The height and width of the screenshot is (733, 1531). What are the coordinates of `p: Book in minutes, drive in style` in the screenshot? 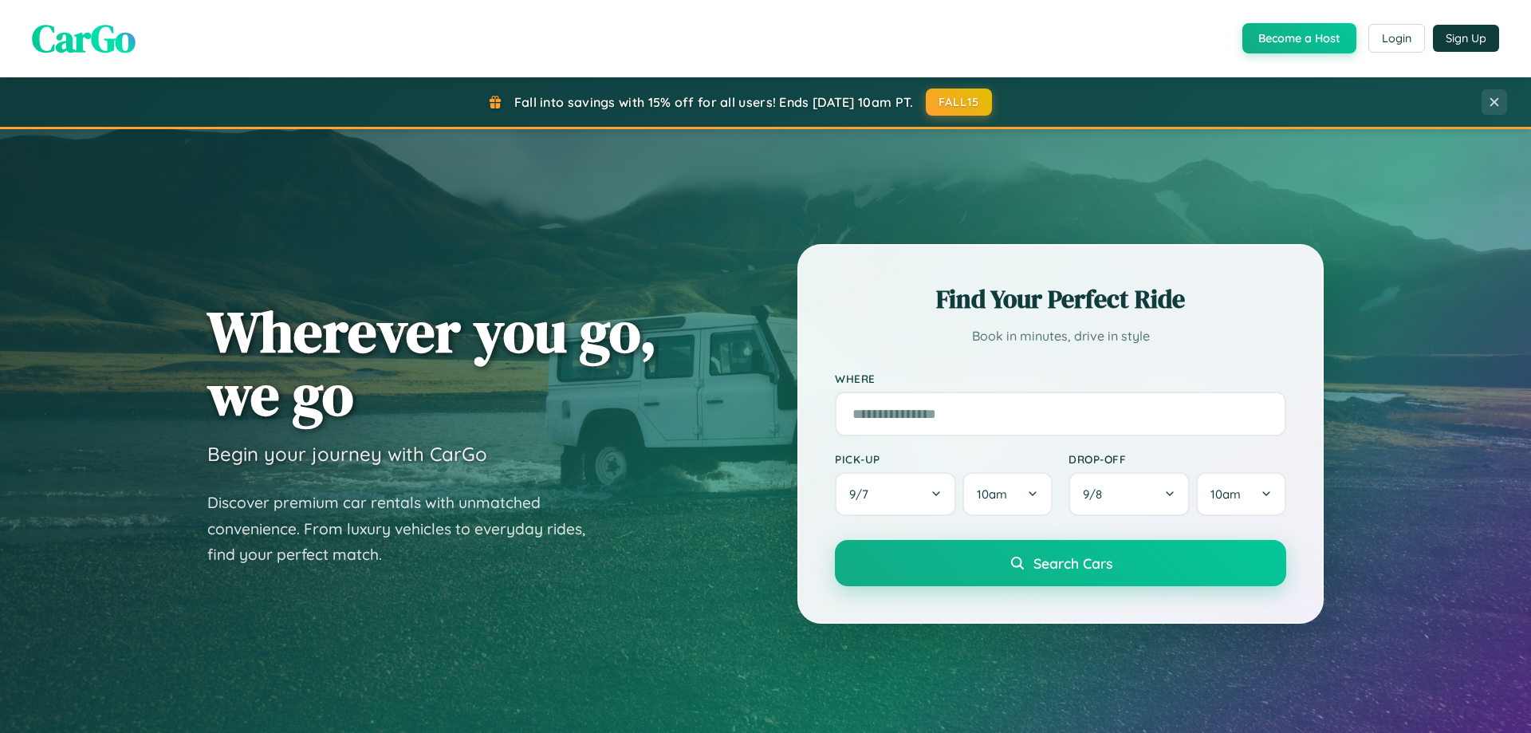 It's located at (1060, 336).